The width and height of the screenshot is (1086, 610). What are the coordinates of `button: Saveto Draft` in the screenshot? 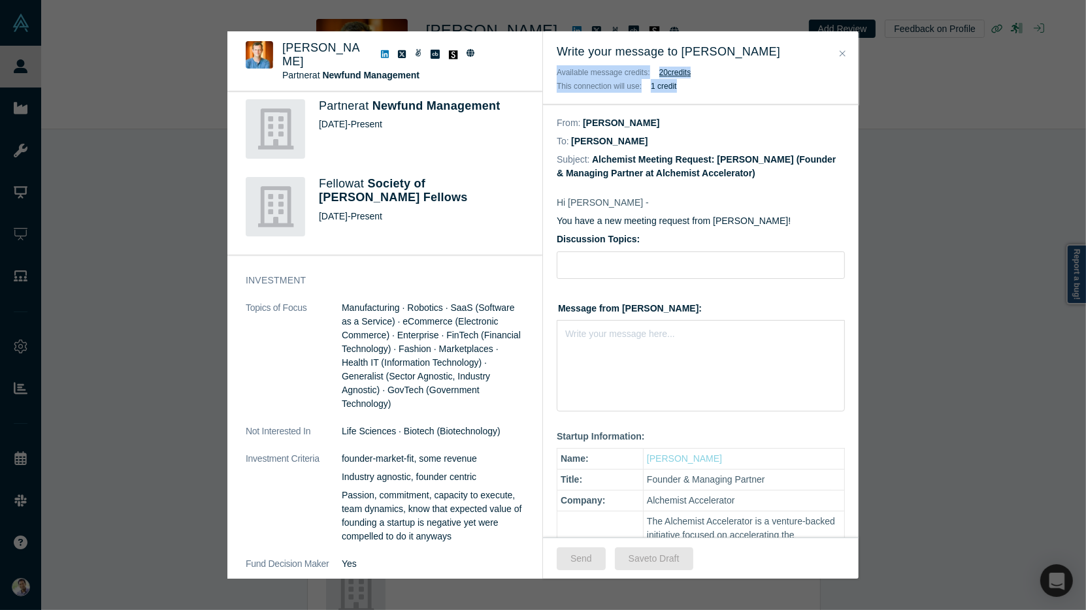 It's located at (654, 559).